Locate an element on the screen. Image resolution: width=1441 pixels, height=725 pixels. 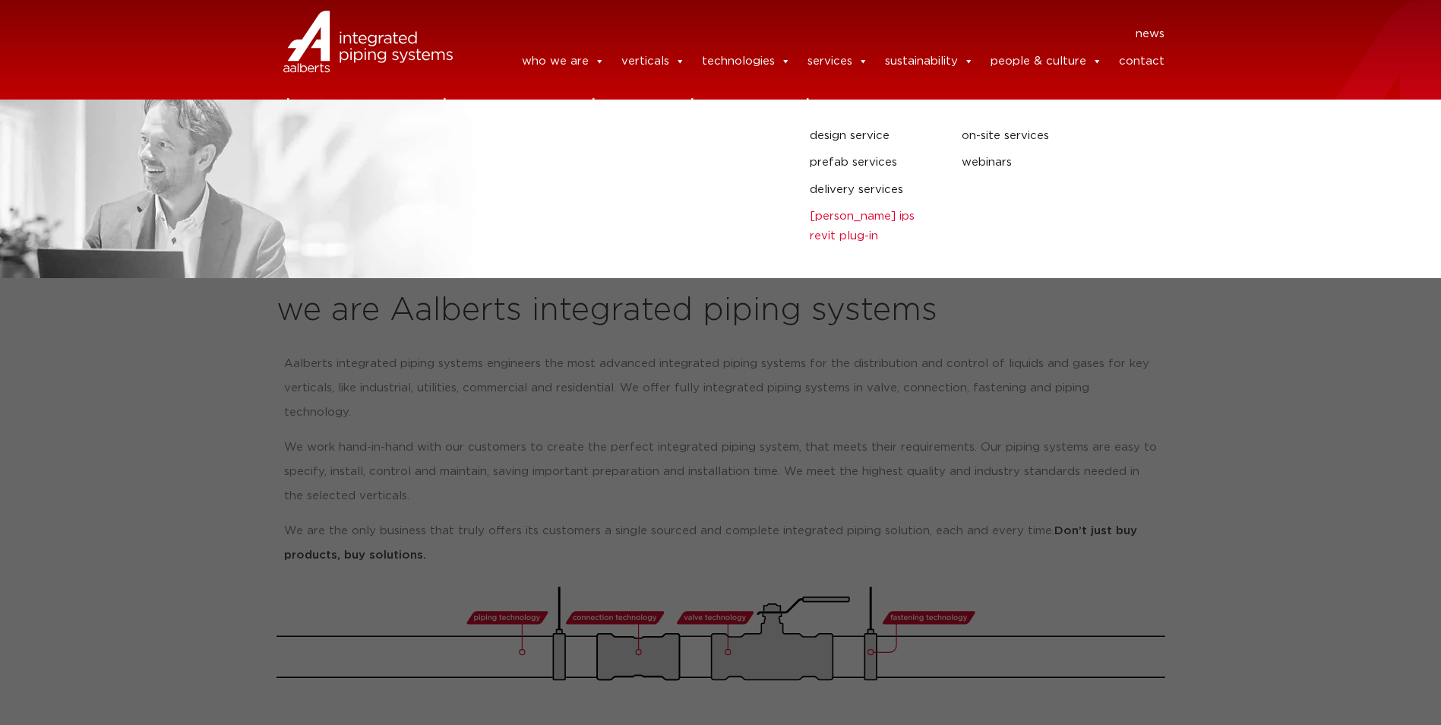
p: We are the only business that truly offers its customers a single sourced and complete integrated... is located at coordinates (721, 543).